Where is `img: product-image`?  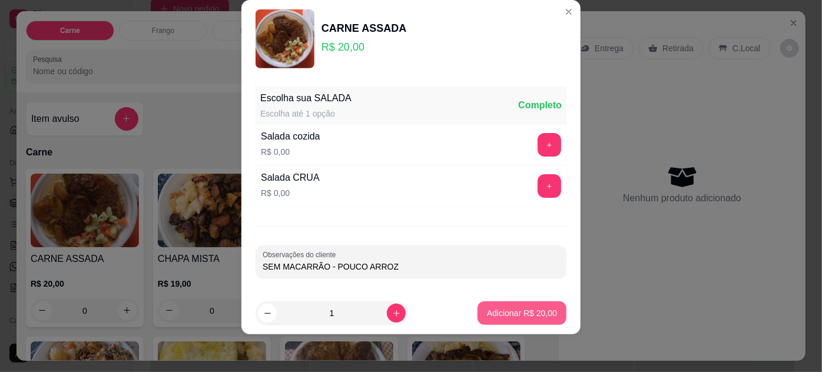
img: product-image is located at coordinates (285, 39).